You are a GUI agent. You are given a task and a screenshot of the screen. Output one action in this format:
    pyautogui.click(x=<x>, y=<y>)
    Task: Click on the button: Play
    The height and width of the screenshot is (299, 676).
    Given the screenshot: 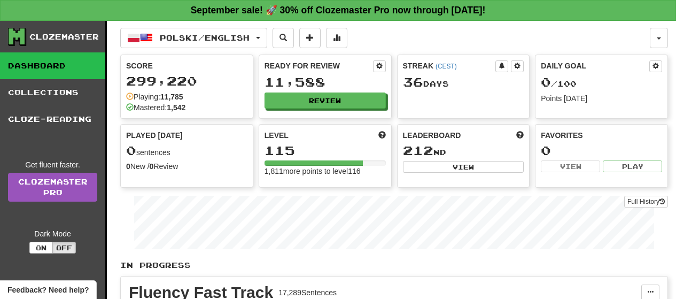 What is the action you would take?
    pyautogui.click(x=632, y=166)
    